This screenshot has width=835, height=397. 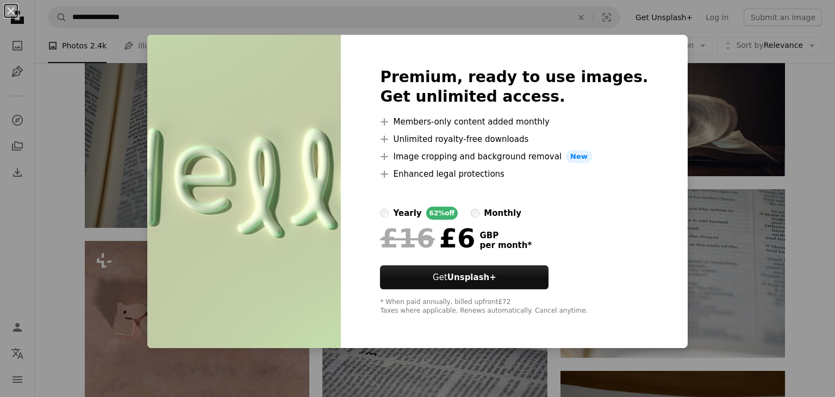 What do you see at coordinates (513, 174) in the screenshot?
I see `li: Enhanced legal protections` at bounding box center [513, 174].